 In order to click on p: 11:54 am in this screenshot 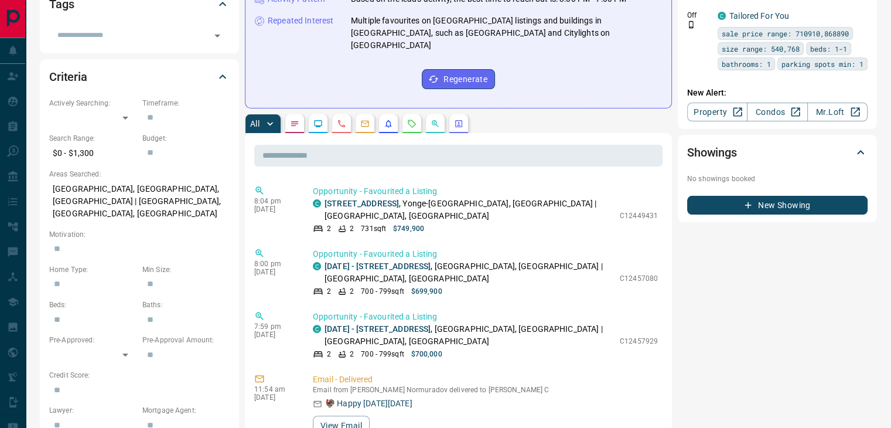, I will do `click(275, 389)`.